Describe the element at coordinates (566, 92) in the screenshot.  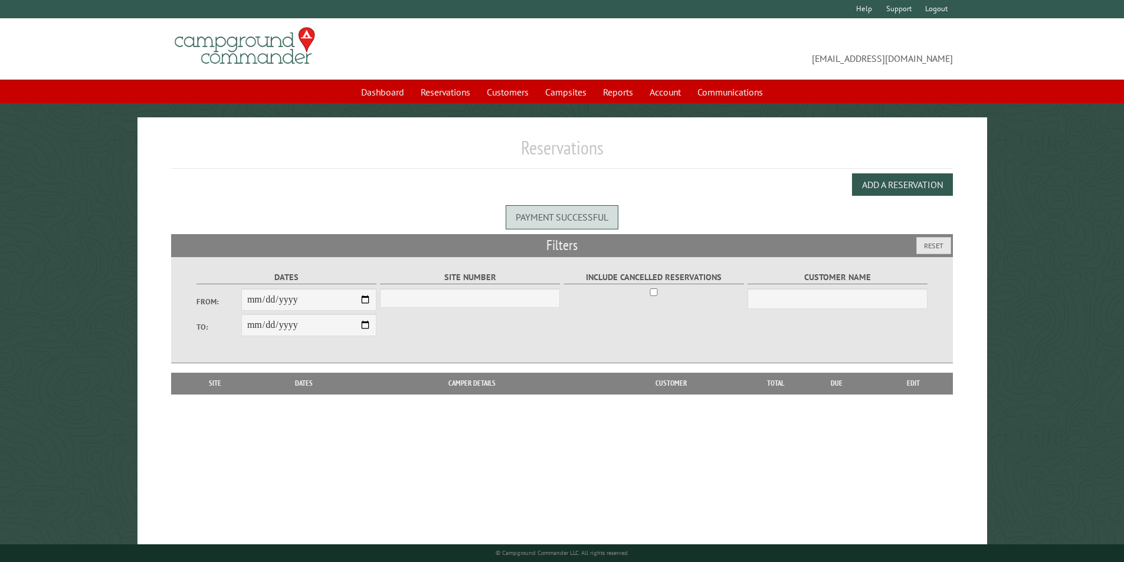
I see `a: Campsites` at that location.